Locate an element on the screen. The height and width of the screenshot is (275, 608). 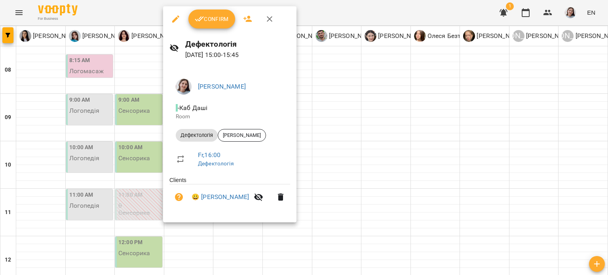
span: Дефектологія is located at coordinates (197, 135).